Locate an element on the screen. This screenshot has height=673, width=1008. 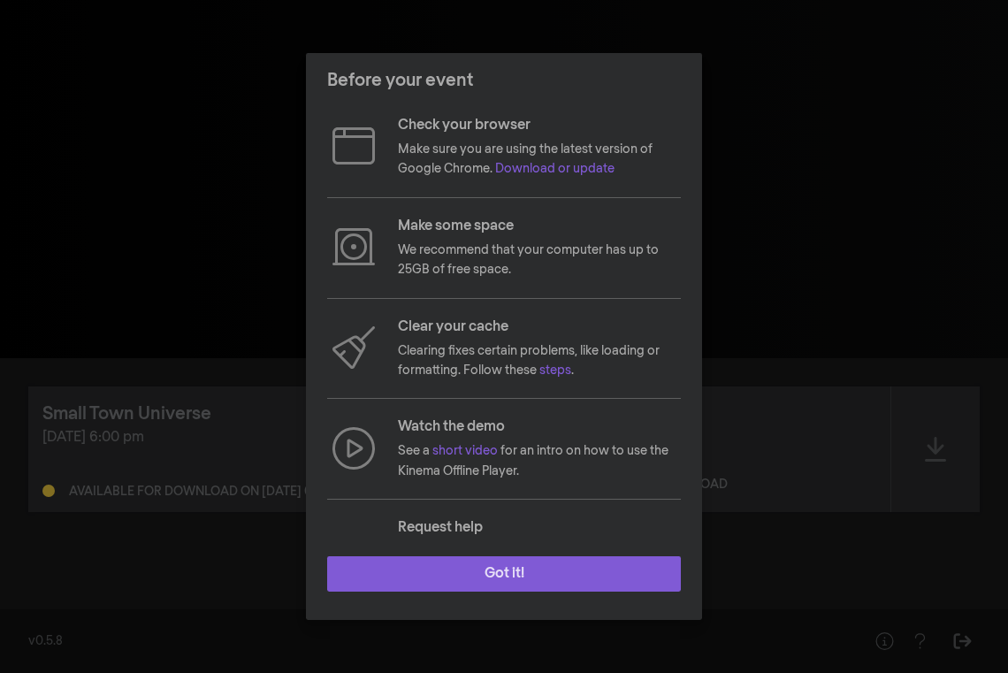
p: Check your browser is located at coordinates (539, 126).